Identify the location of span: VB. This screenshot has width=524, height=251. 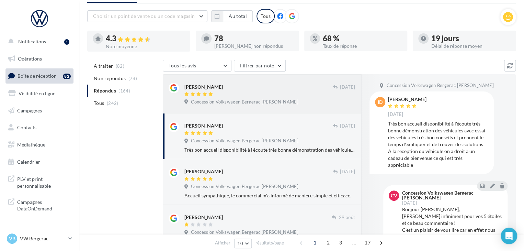
(12, 238).